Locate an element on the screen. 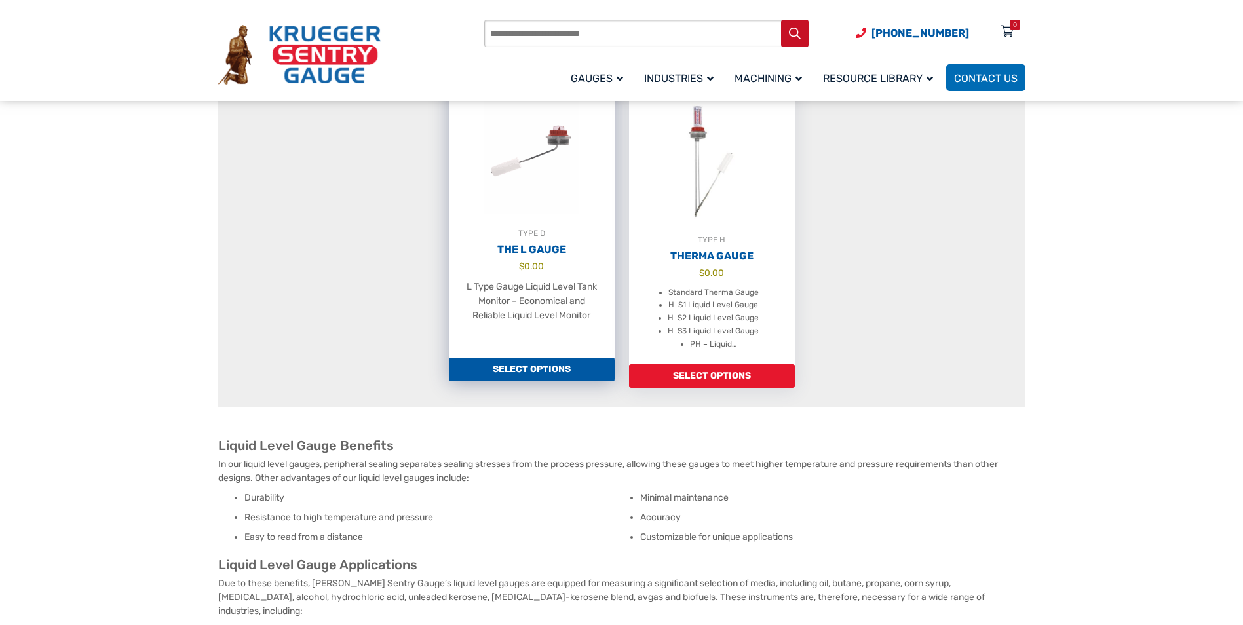 The width and height of the screenshot is (1243, 625). li: PH – Liquid… is located at coordinates (713, 345).